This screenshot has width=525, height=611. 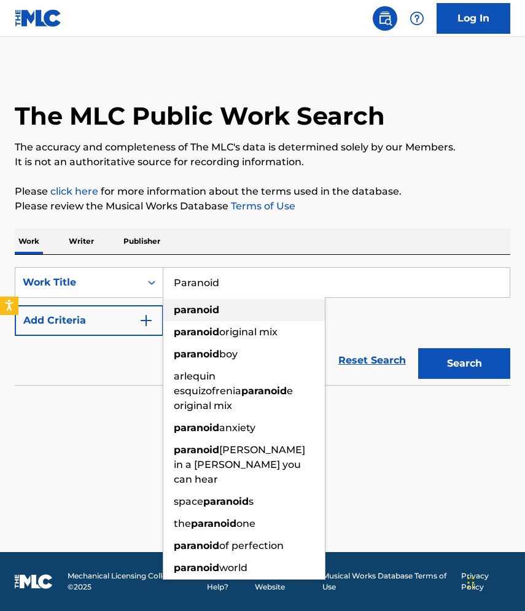 I want to click on button: Add Criteria, so click(x=89, y=320).